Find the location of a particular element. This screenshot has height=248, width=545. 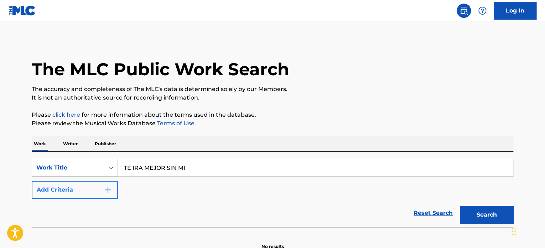

img: 9d2ae6d4665cec9f34b9.svg is located at coordinates (108, 189).